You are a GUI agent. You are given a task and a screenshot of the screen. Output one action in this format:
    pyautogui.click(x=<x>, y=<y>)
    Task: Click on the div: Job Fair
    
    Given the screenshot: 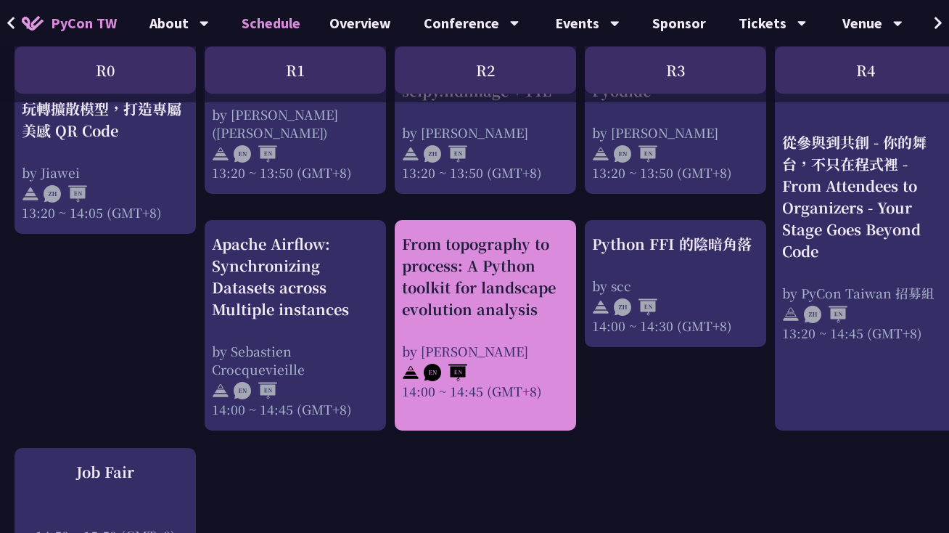 What is the action you would take?
    pyautogui.click(x=105, y=472)
    